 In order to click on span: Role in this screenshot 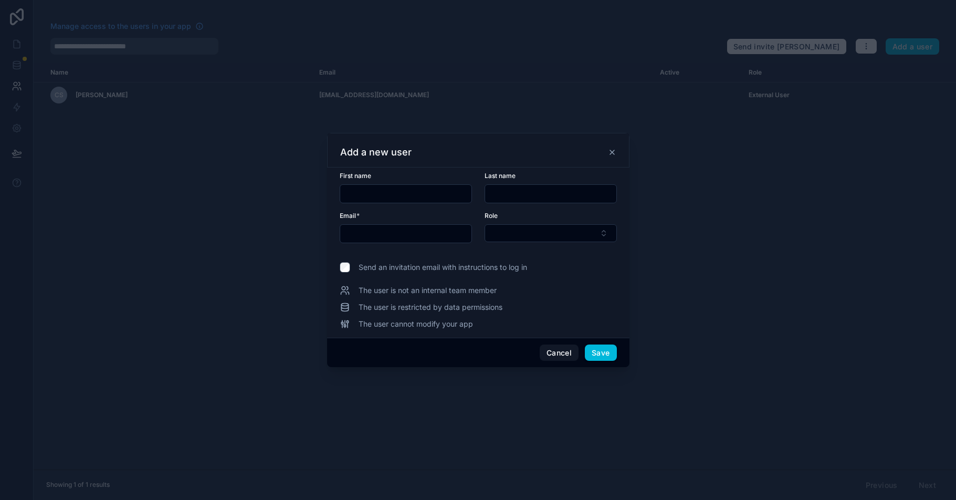, I will do `click(491, 215)`.